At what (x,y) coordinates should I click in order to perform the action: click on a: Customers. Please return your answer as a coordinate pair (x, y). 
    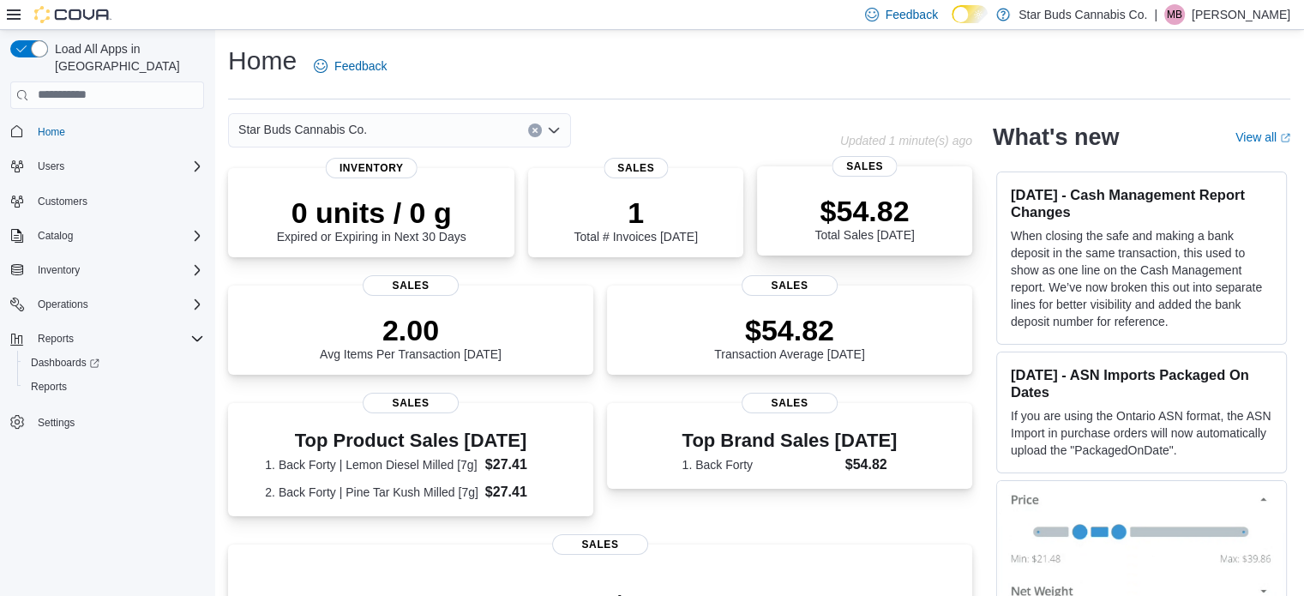
    Looking at the image, I should click on (63, 201).